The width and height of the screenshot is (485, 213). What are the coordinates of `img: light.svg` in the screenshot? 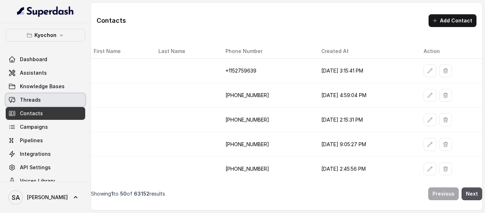 It's located at (45, 11).